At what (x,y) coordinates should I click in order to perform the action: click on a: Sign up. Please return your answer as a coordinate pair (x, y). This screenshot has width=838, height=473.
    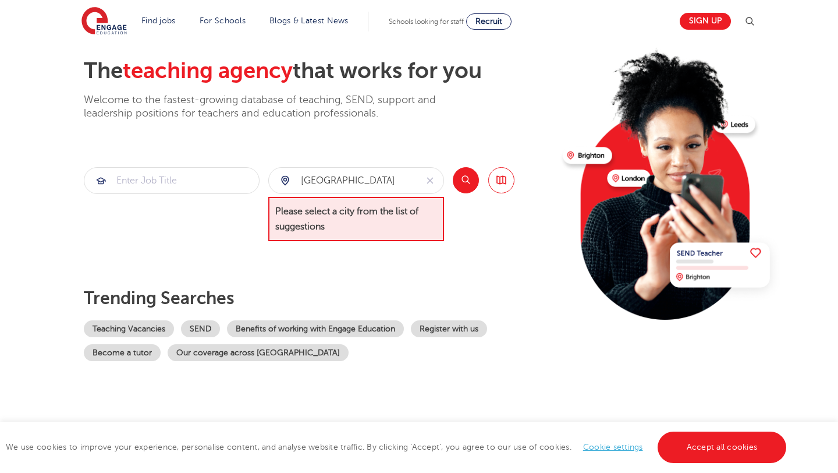
    Looking at the image, I should click on (706, 21).